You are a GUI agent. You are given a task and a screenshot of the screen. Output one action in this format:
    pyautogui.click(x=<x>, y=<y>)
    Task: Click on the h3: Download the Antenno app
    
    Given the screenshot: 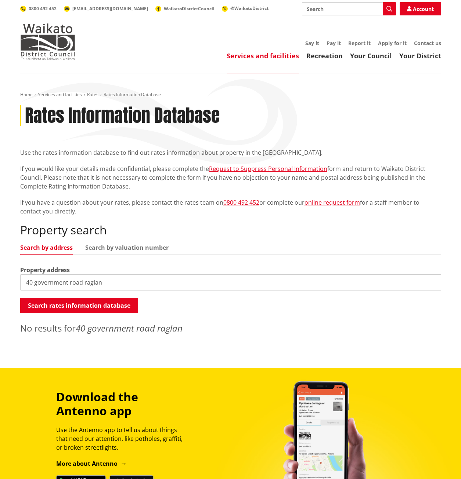 What is the action you would take?
    pyautogui.click(x=123, y=404)
    